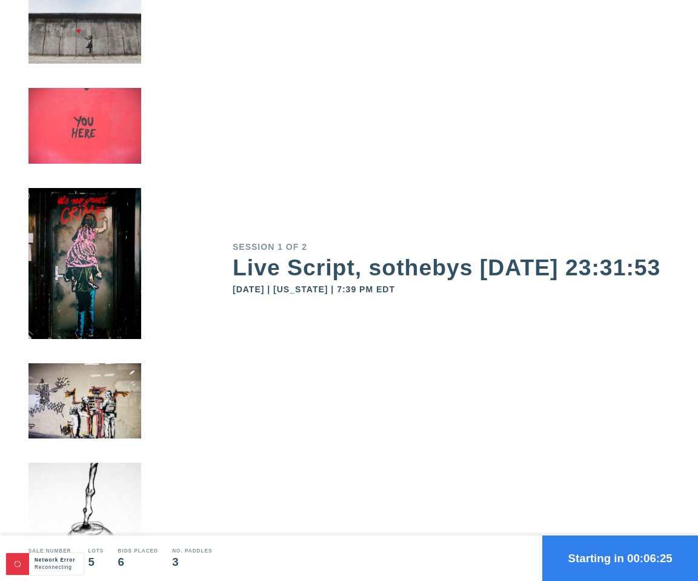 The image size is (698, 581). Describe the element at coordinates (192, 562) in the screenshot. I see `div: 3` at that location.